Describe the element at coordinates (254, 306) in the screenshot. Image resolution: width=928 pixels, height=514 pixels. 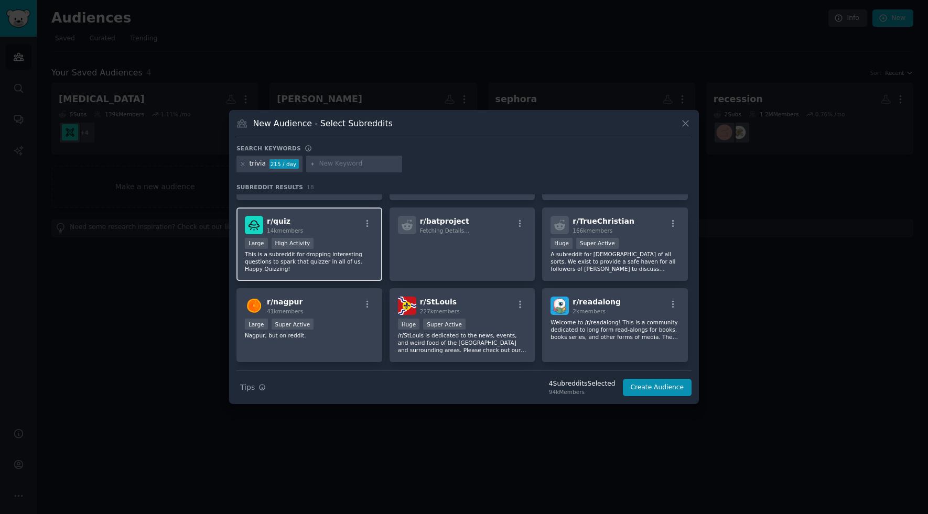
I see `img: nagpur` at that location.